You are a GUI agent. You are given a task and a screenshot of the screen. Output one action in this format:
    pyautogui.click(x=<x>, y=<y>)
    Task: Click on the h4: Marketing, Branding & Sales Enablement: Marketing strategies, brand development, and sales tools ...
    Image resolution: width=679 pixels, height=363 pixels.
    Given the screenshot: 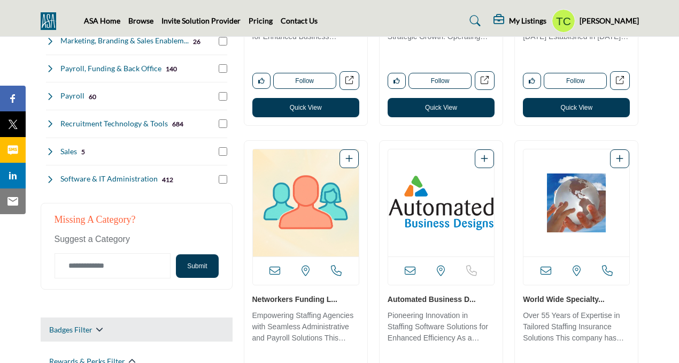 What is the action you would take?
    pyautogui.click(x=125, y=41)
    